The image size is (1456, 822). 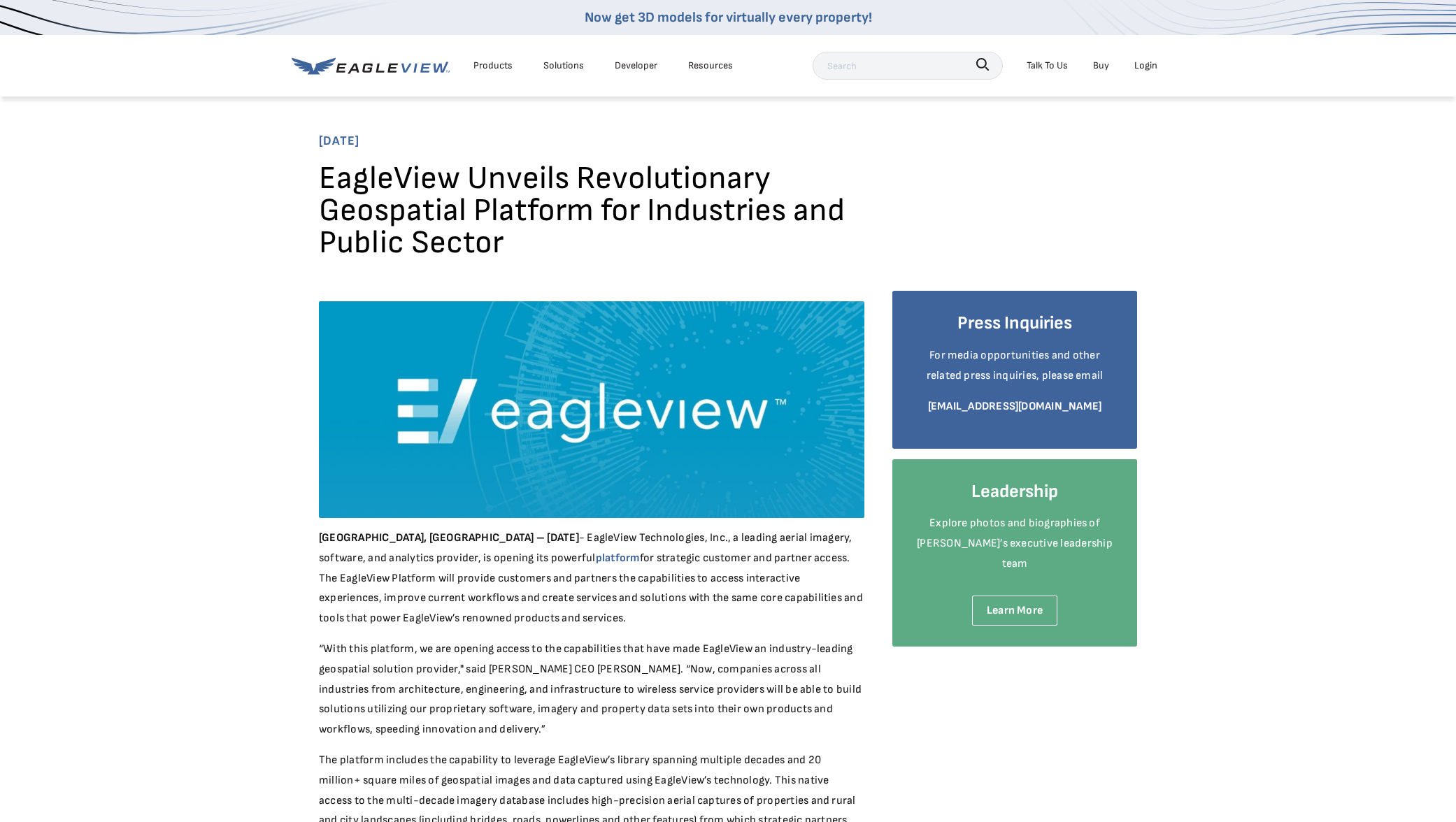 What do you see at coordinates (591, 690) in the screenshot?
I see `p: “With this platform, we are opening access to the capabilities that have made EagleView an indust...` at bounding box center [591, 690].